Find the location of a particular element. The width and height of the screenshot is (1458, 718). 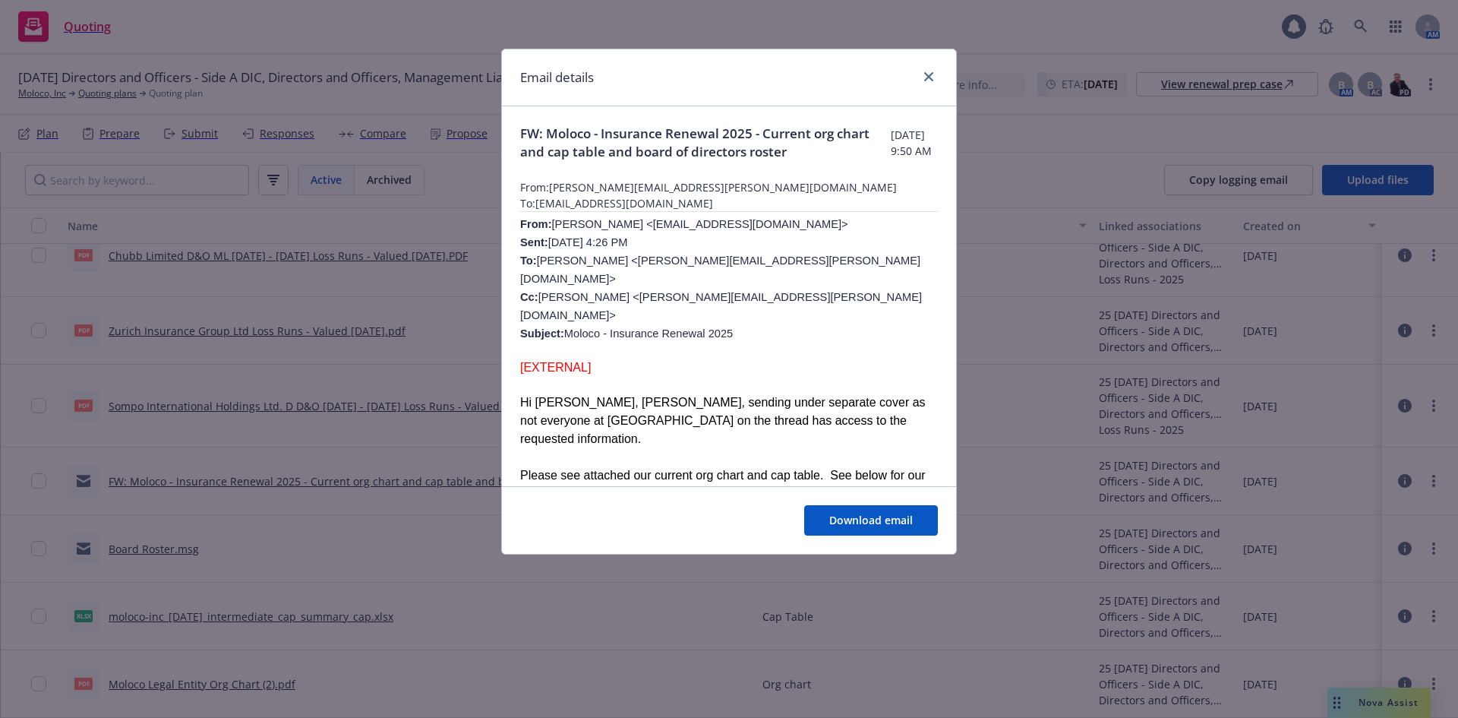

b: Subject: is located at coordinates (542, 333).